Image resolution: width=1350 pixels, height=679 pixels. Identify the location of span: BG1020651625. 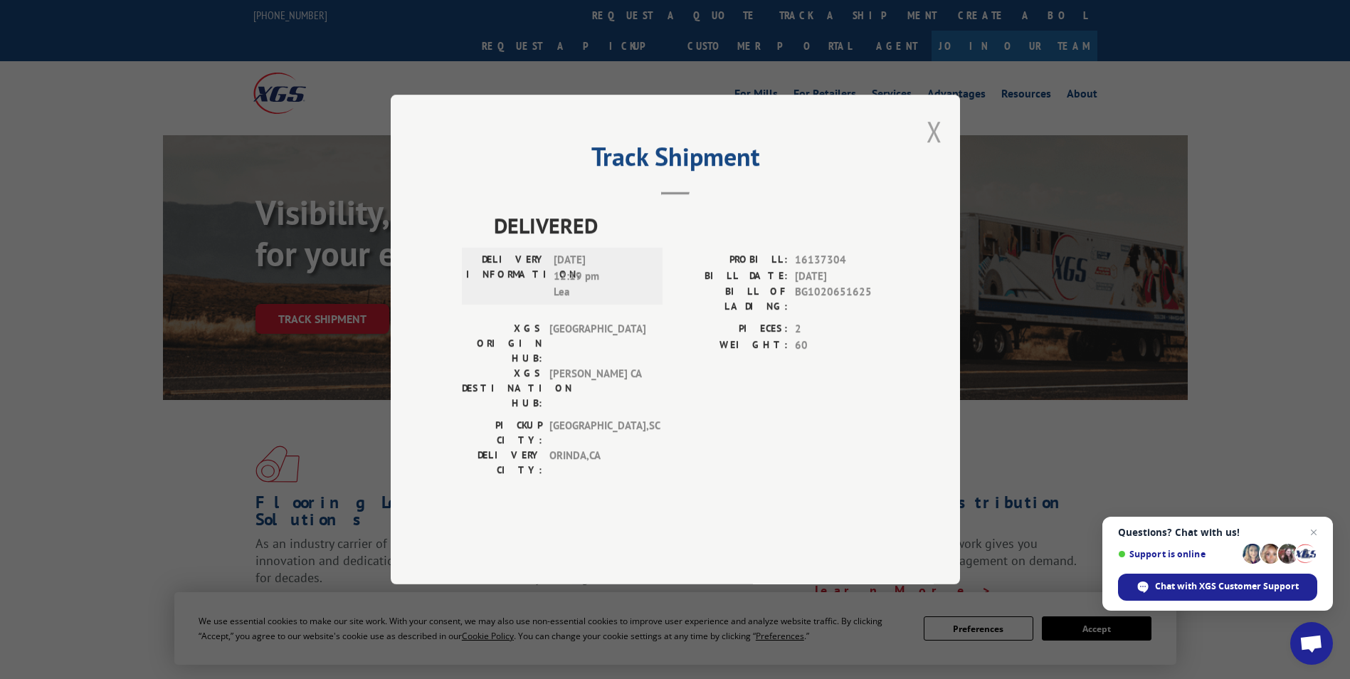
(842, 299).